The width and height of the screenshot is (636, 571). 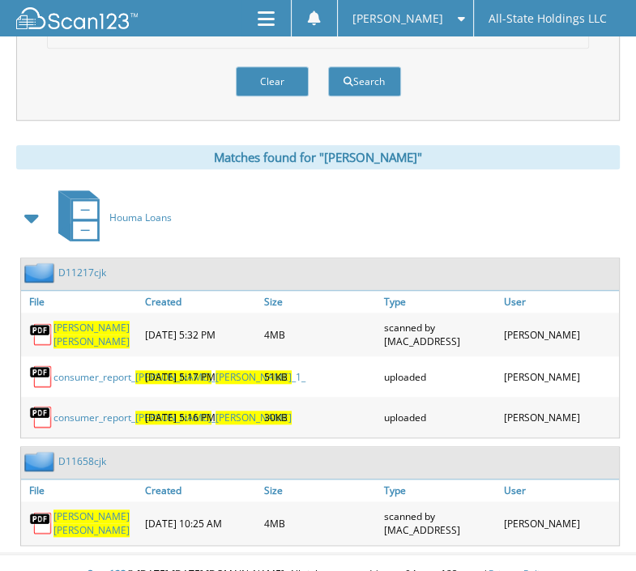 I want to click on a: Houma Loans, so click(x=110, y=217).